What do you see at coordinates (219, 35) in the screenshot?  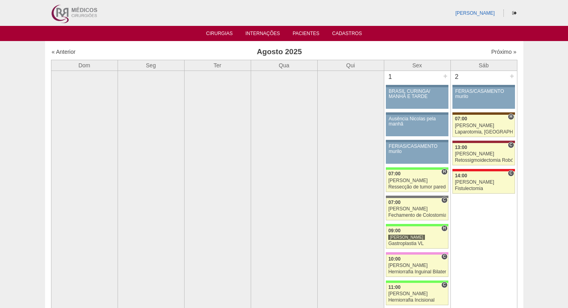 I see `a: Cirurgias` at bounding box center [219, 35].